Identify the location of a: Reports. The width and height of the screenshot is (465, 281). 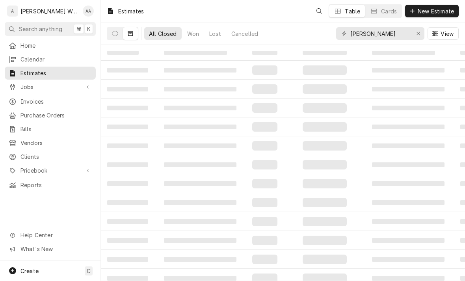
(50, 185).